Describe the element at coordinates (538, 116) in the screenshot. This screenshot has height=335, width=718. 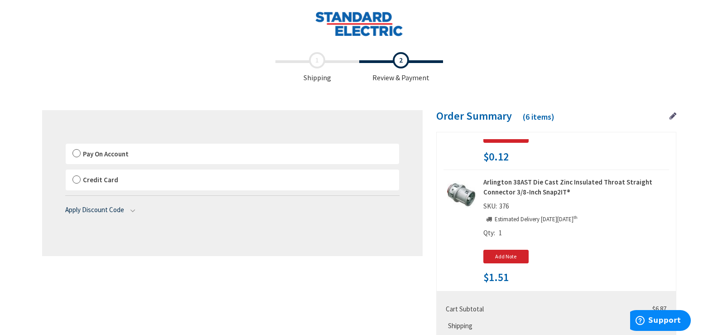
I see `span: (6 items)` at that location.